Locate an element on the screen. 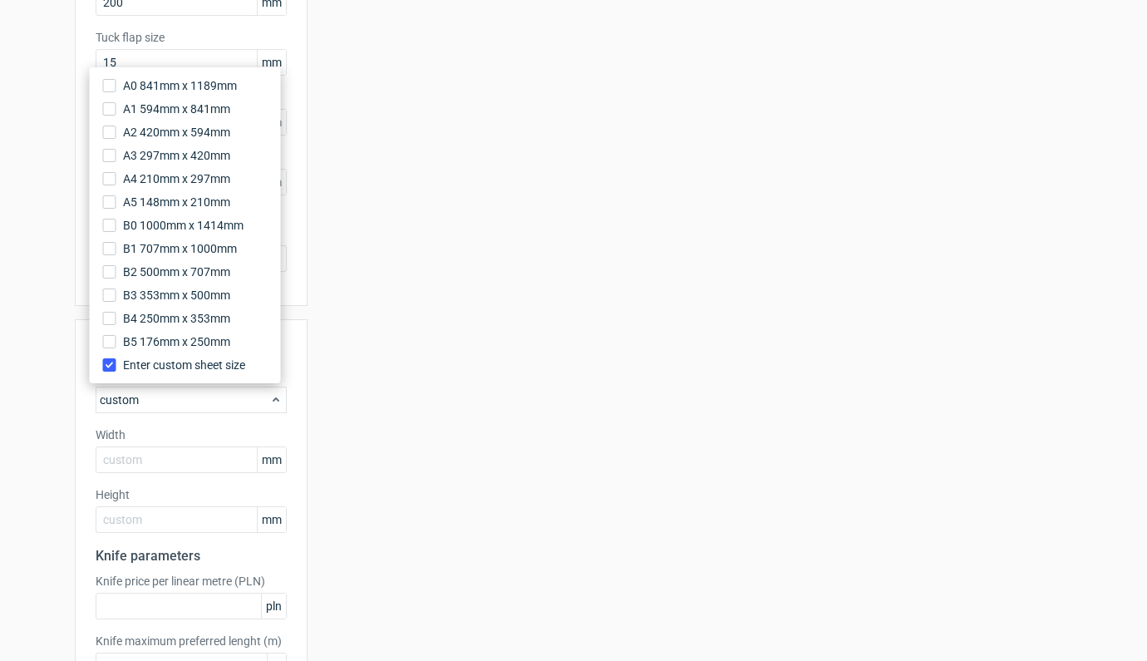  span: A0 841mm x 1189mm is located at coordinates (180, 86).